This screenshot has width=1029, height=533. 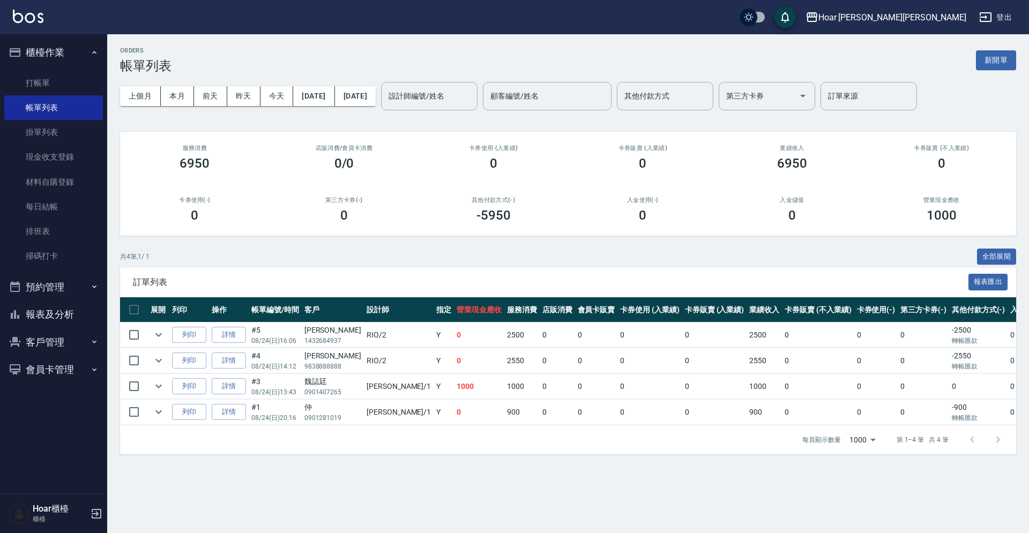 I want to click on th: 第三方卡券(-), so click(x=924, y=310).